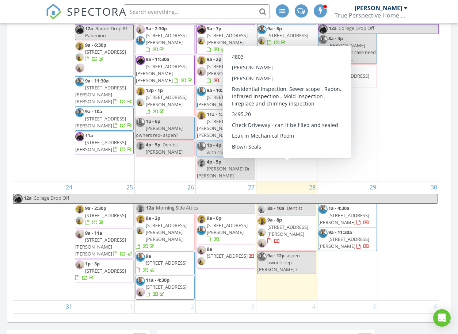 The image size is (458, 334). What do you see at coordinates (373, 187) in the screenshot?
I see `a: Go to August 29, 2025` at bounding box center [373, 187].